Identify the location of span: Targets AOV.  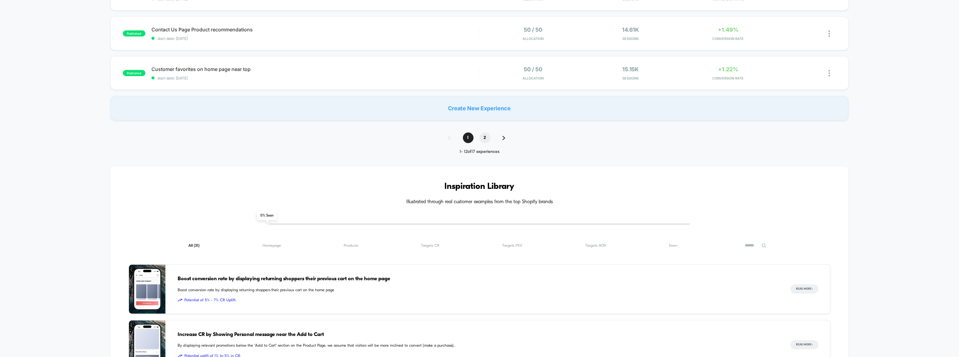
(596, 245).